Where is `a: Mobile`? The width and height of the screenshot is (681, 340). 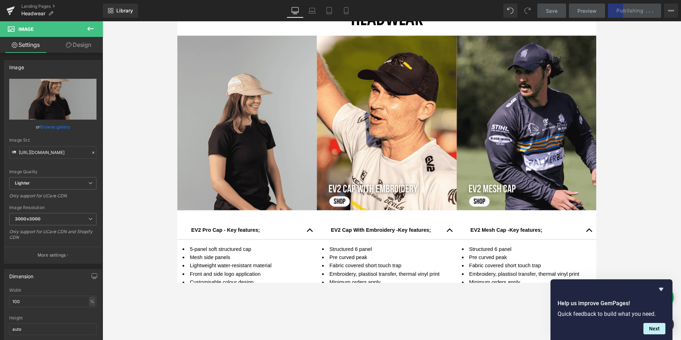 a: Mobile is located at coordinates (346, 11).